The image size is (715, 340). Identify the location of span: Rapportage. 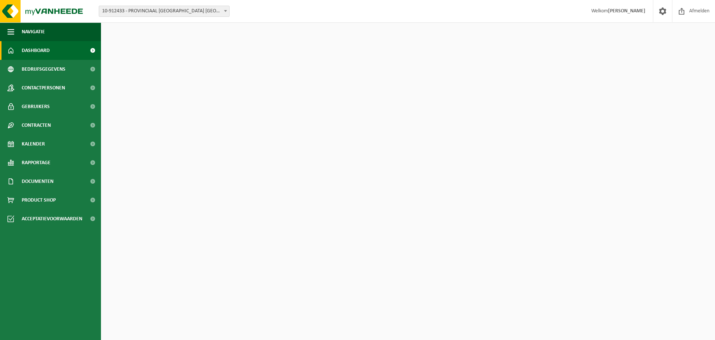
(36, 163).